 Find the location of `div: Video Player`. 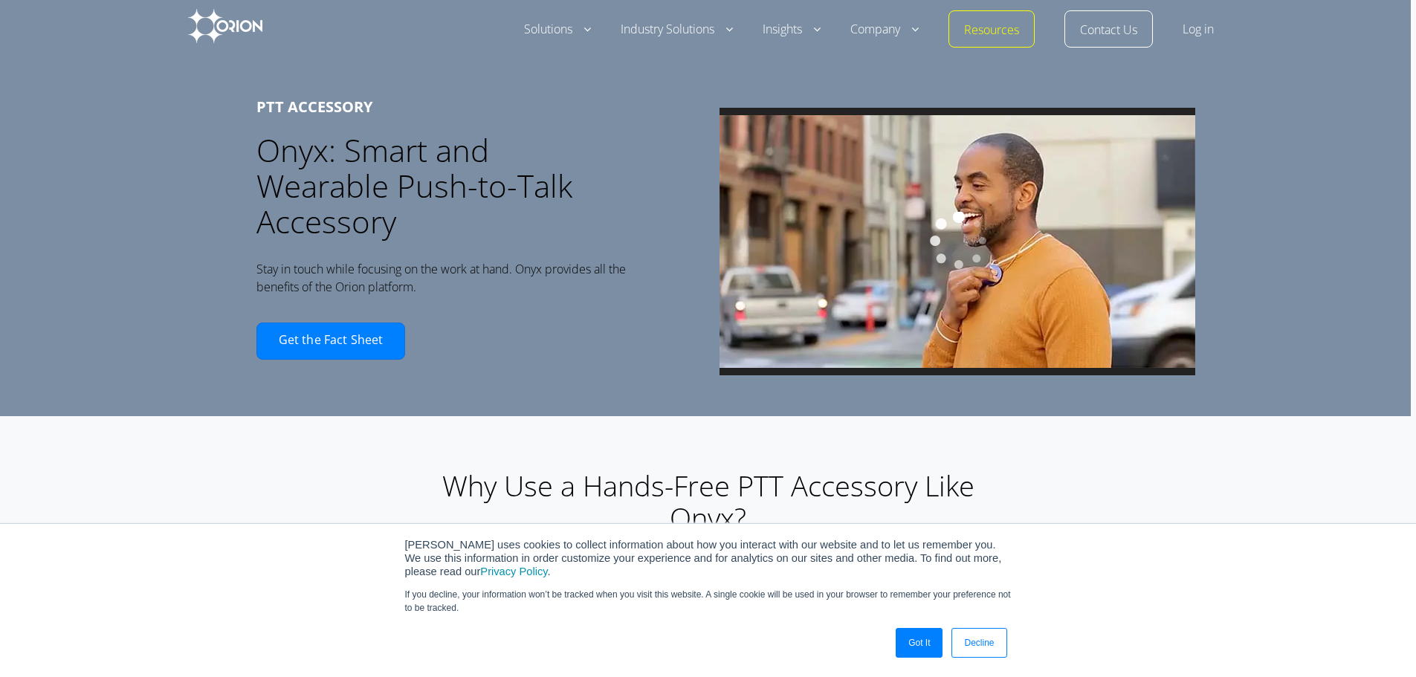

div: Video Player is located at coordinates (957, 242).